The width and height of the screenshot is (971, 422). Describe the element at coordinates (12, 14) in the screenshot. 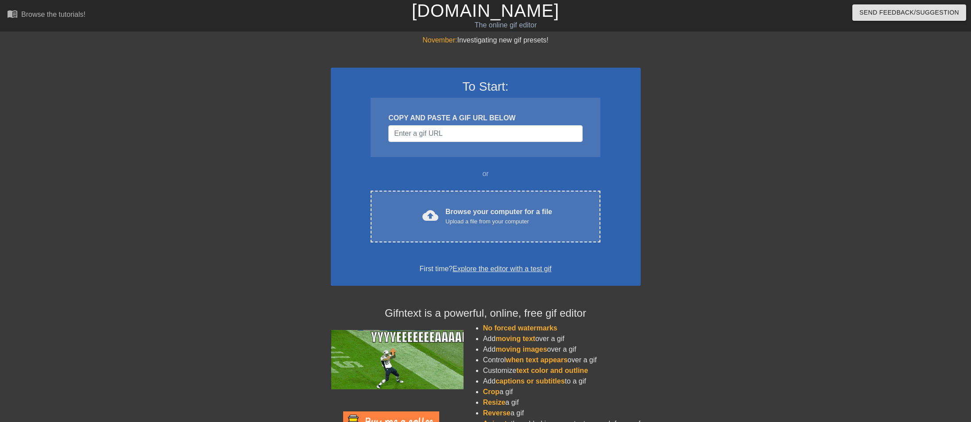

I see `span: menu_book` at that location.